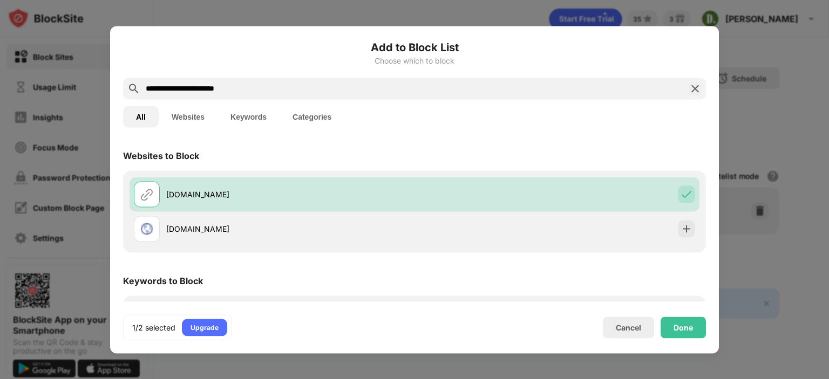 The height and width of the screenshot is (379, 829). Describe the element at coordinates (147, 194) in the screenshot. I see `img: url.svg` at that location.